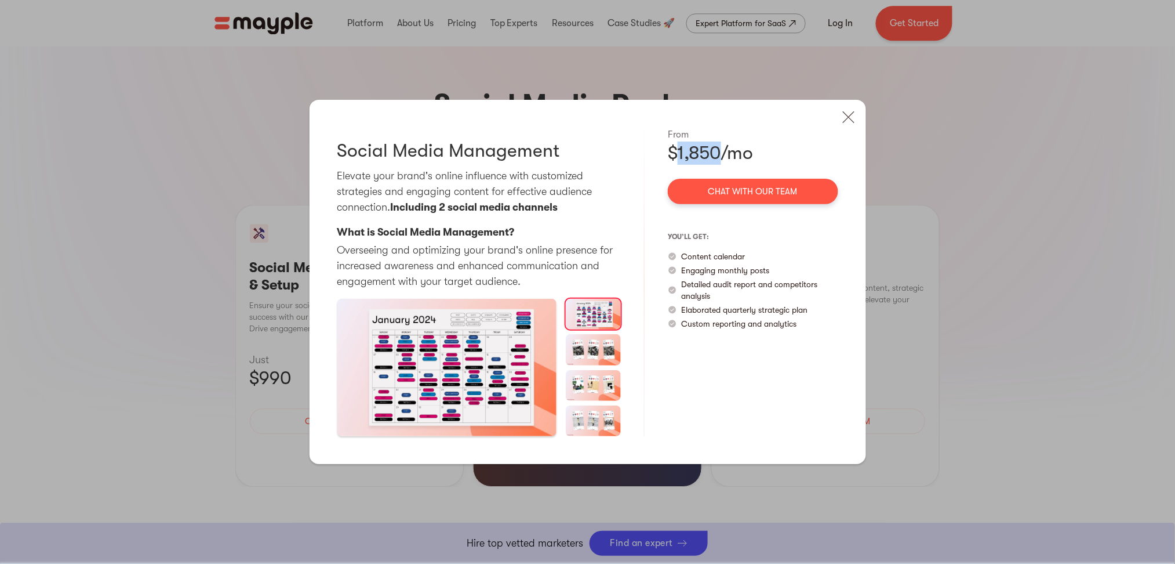  Describe the element at coordinates (753, 191) in the screenshot. I see `a: Chat with our team` at that location.